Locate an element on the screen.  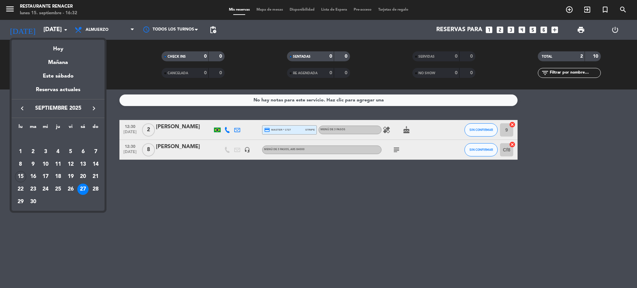
div: 3 is located at coordinates (45, 152).